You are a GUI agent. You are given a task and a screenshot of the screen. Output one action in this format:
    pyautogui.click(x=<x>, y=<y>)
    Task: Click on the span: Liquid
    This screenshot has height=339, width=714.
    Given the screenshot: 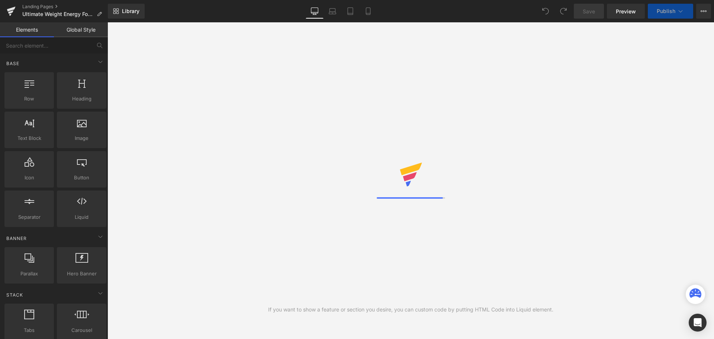 What is the action you would take?
    pyautogui.click(x=81, y=217)
    